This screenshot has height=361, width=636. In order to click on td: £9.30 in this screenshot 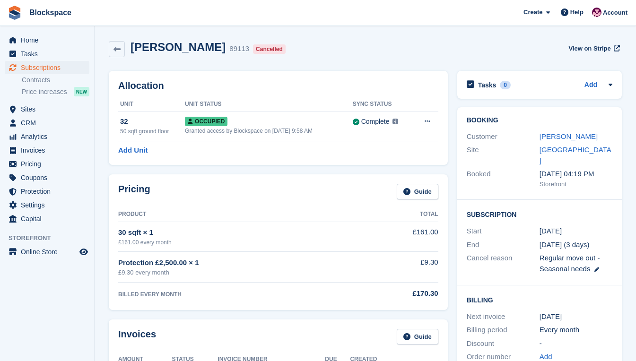, I will do `click(399, 267)`.